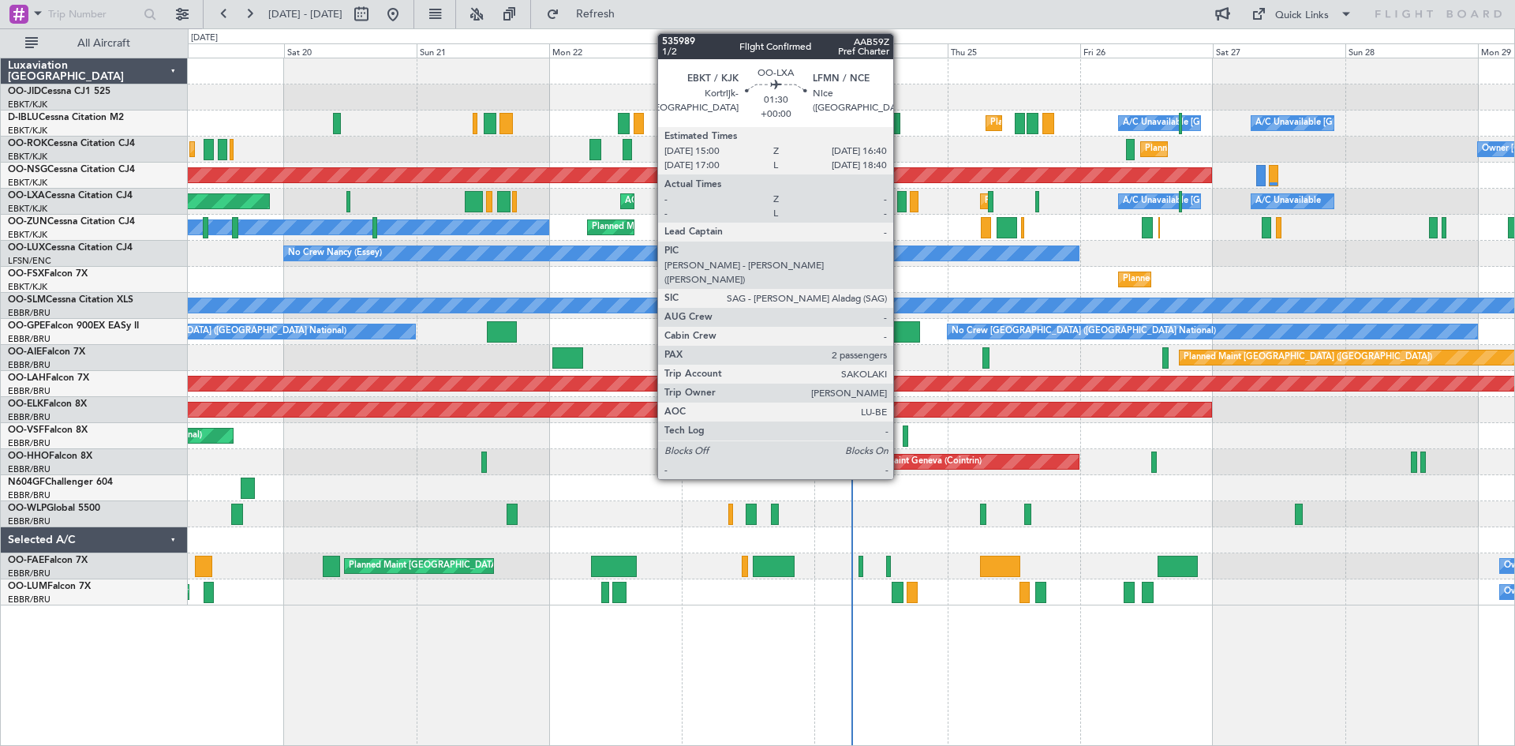 The image size is (1515, 746). Describe the element at coordinates (350, 51) in the screenshot. I see `div: Sat 20` at that location.